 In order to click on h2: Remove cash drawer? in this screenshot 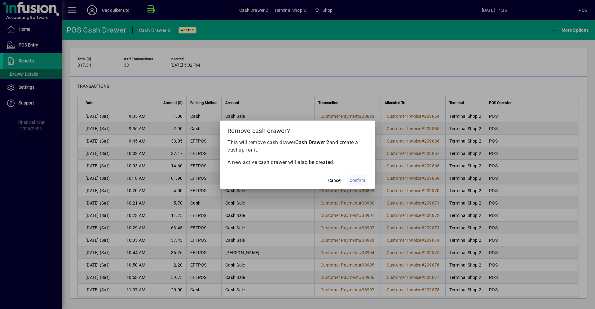, I will do `click(298, 130)`.